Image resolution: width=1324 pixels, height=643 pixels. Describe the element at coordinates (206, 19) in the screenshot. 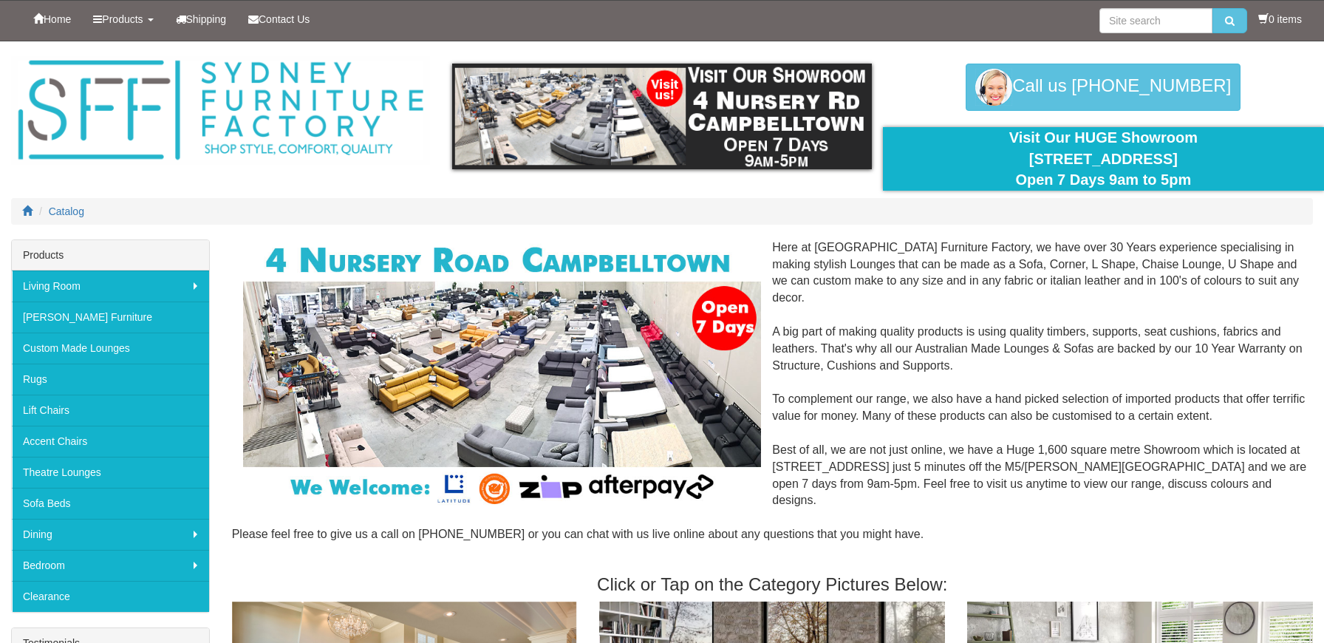

I see `span: Shipping` at that location.